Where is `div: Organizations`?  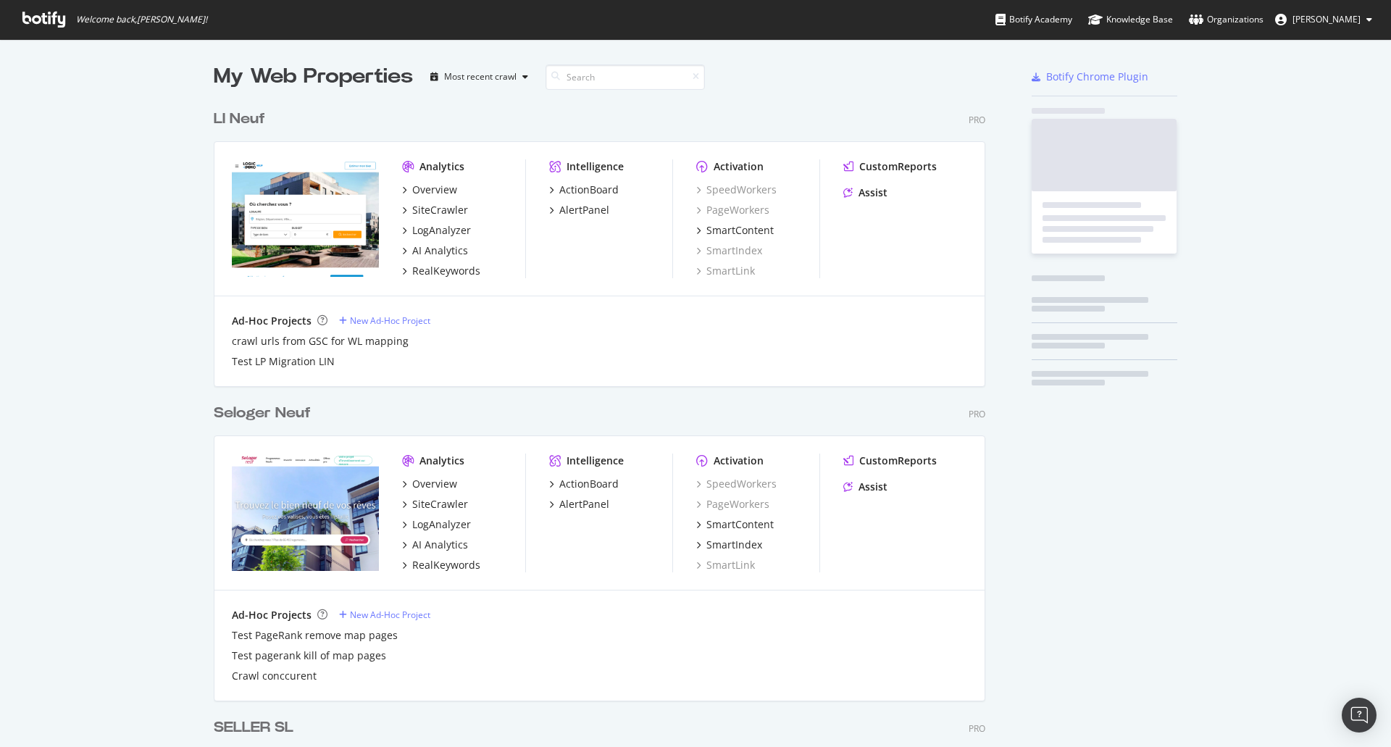
div: Organizations is located at coordinates (1225, 20).